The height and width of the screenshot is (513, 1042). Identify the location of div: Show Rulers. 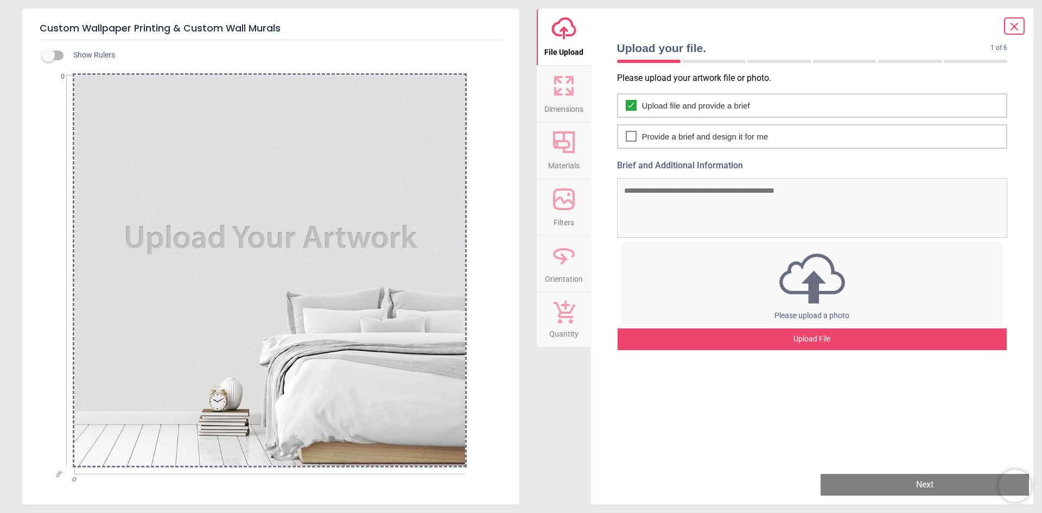
(284, 55).